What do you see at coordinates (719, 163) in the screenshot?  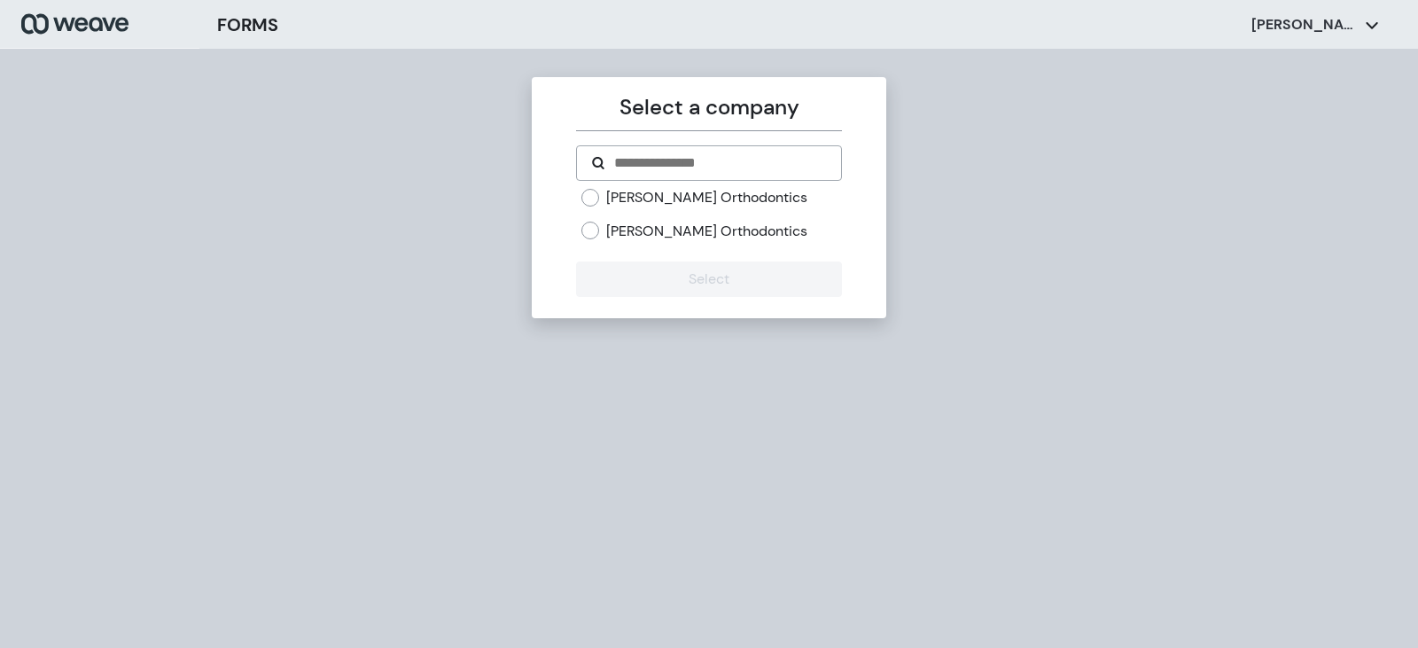 I see `input: Search` at bounding box center [719, 163].